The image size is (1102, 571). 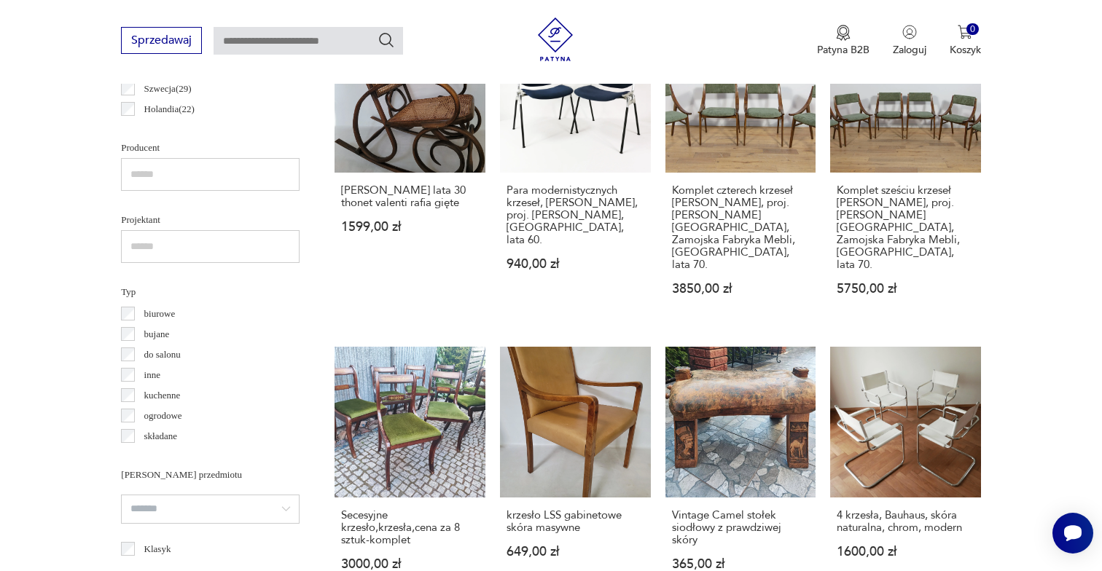 I want to click on img: Patyna - sklep z meblami i dekoracjami vintage, so click(x=555, y=39).